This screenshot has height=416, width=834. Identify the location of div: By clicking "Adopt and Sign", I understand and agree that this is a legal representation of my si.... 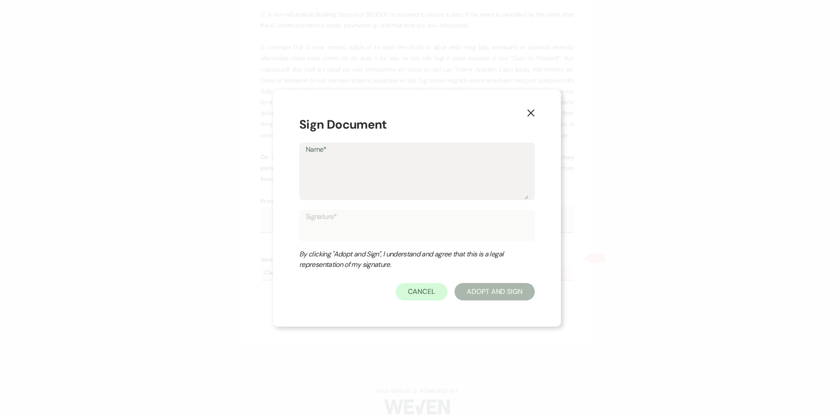
(408, 259).